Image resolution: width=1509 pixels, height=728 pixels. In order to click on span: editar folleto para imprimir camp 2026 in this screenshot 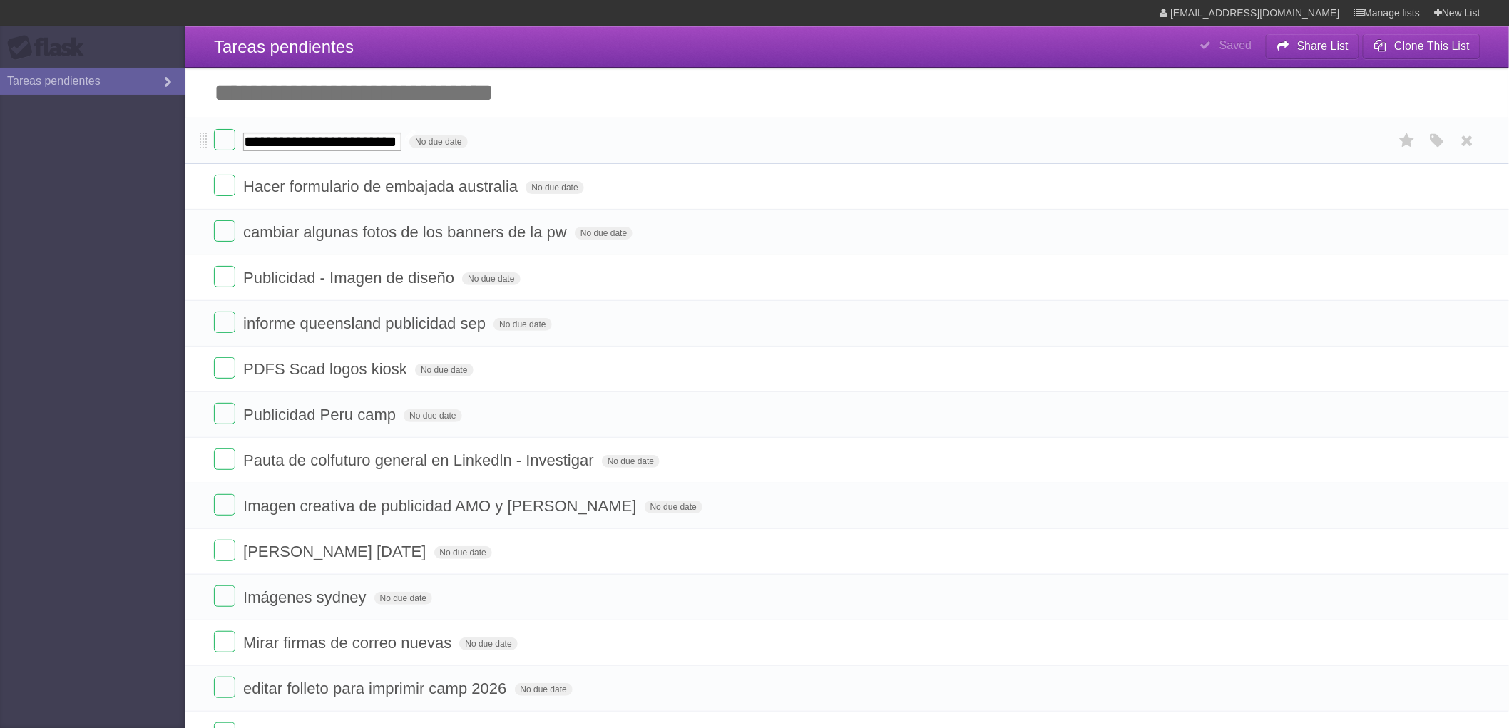, I will do `click(377, 688)`.